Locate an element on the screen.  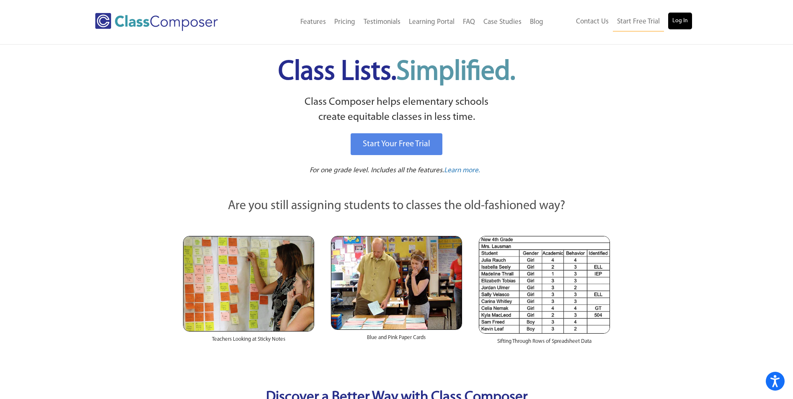
span: Start Your Free Trial is located at coordinates (397, 144).